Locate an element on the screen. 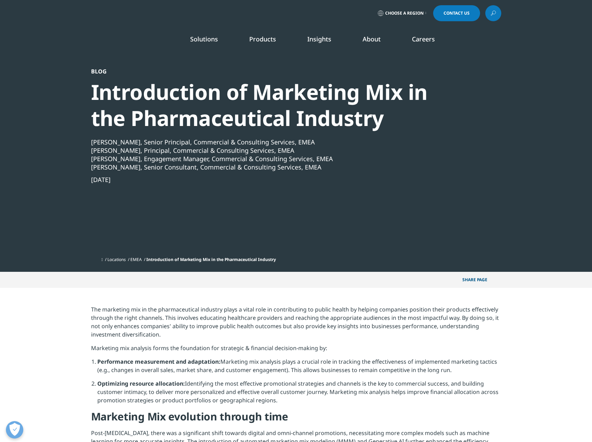  p: Marketing mix analysis forms the foundation for strategic & financial decision-making by: is located at coordinates (296, 350).